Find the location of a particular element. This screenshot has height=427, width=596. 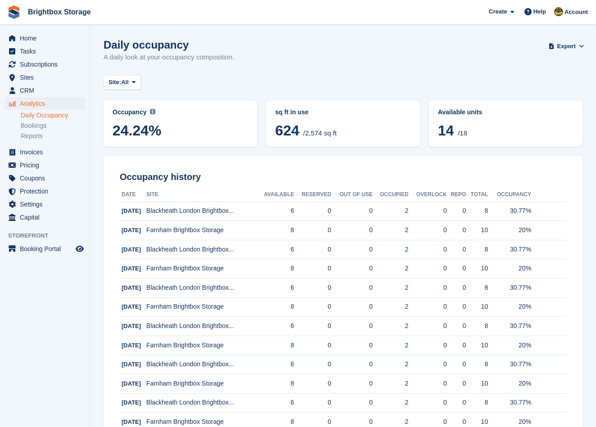

h2: Occupancy history is located at coordinates (343, 177).